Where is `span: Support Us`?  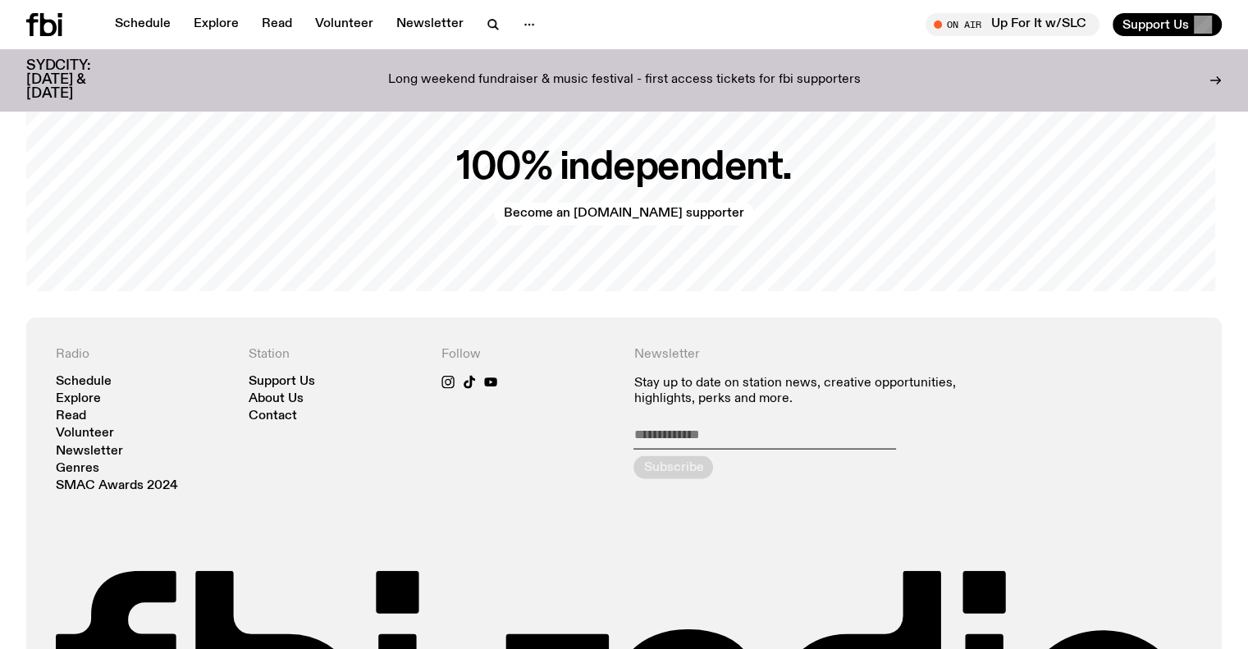
span: Support Us is located at coordinates (1155, 25).